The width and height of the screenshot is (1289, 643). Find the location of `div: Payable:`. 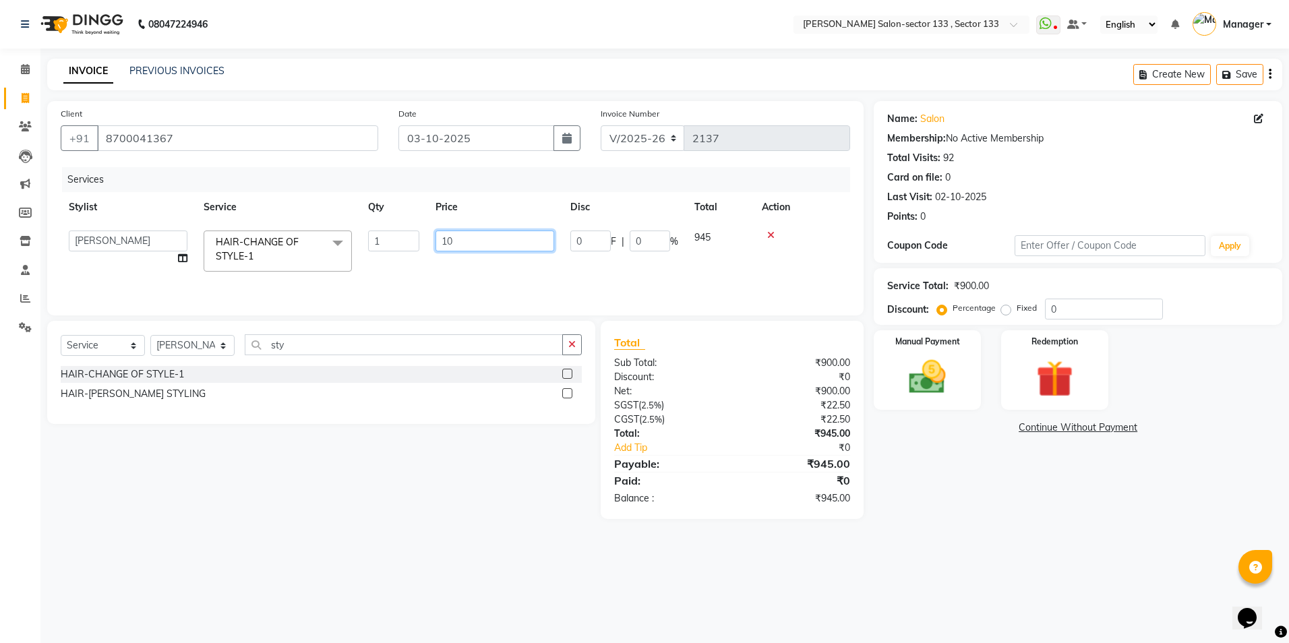

div: Payable: is located at coordinates (668, 464).